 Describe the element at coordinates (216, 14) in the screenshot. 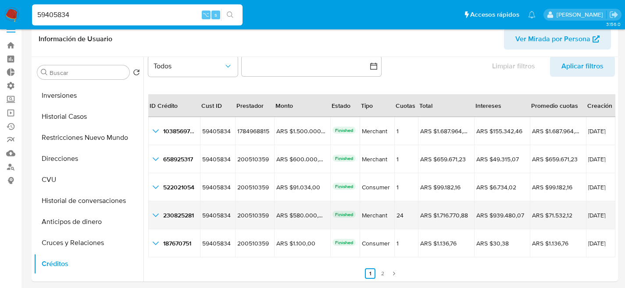

I see `span: s` at that location.